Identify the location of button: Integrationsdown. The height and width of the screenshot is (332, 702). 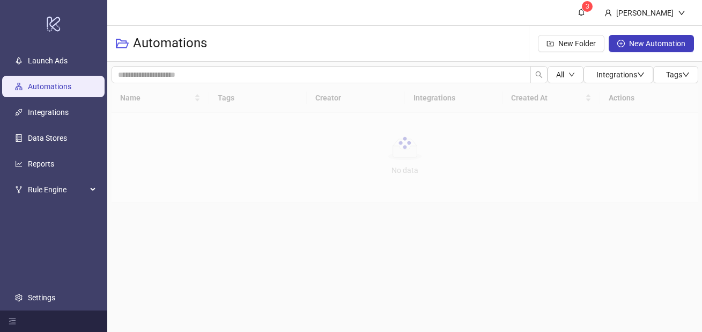
(619, 75).